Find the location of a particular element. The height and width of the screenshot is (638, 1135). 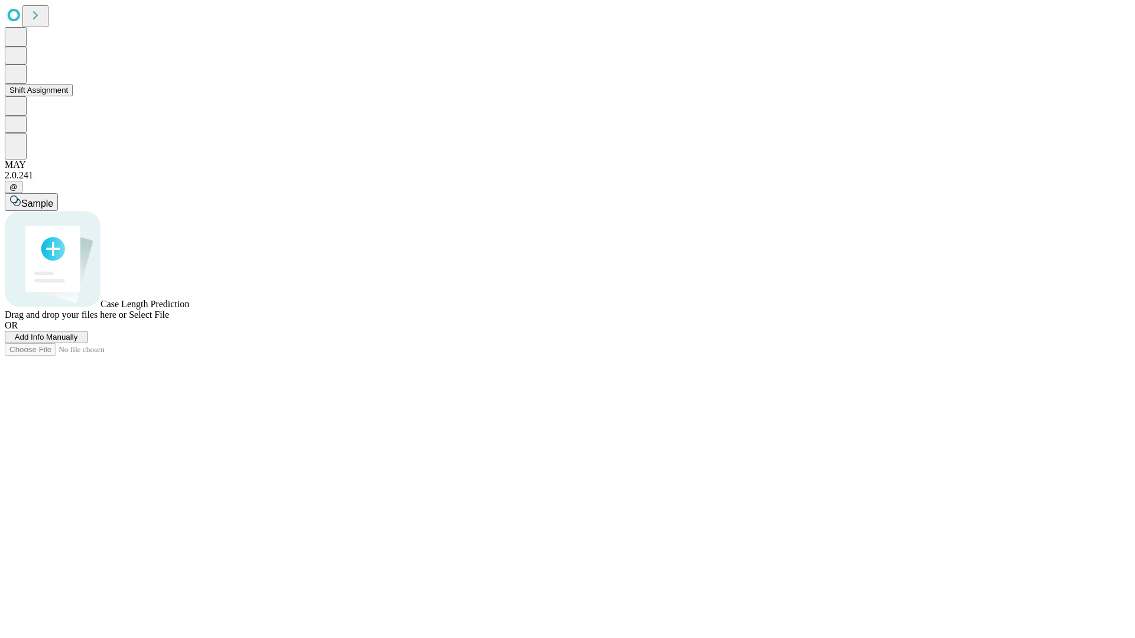

button: Add Info Manually is located at coordinates (46, 337).